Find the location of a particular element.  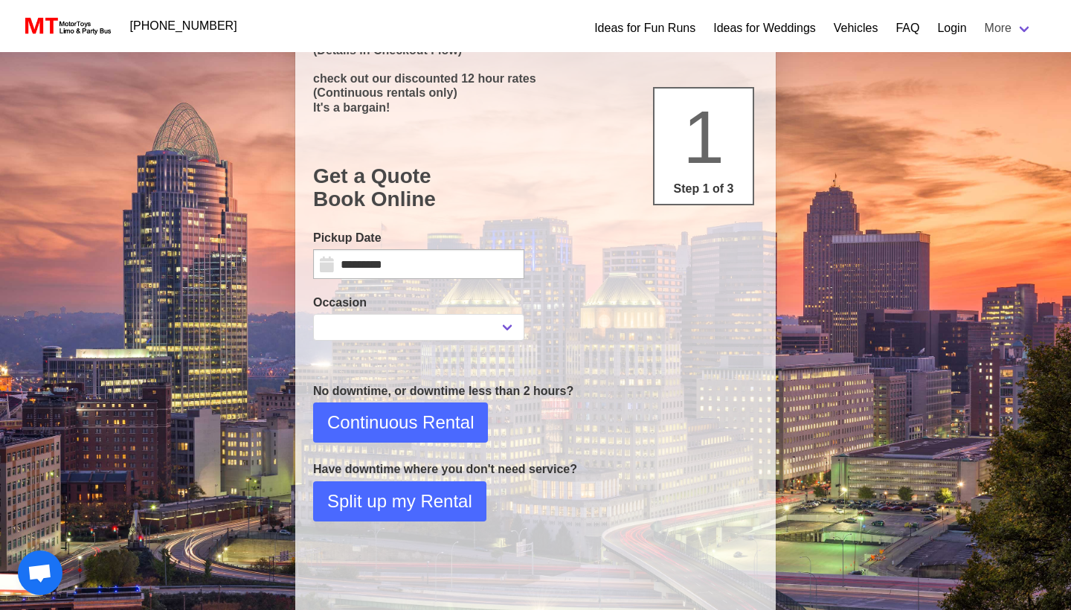

span: 1 is located at coordinates (704, 137).